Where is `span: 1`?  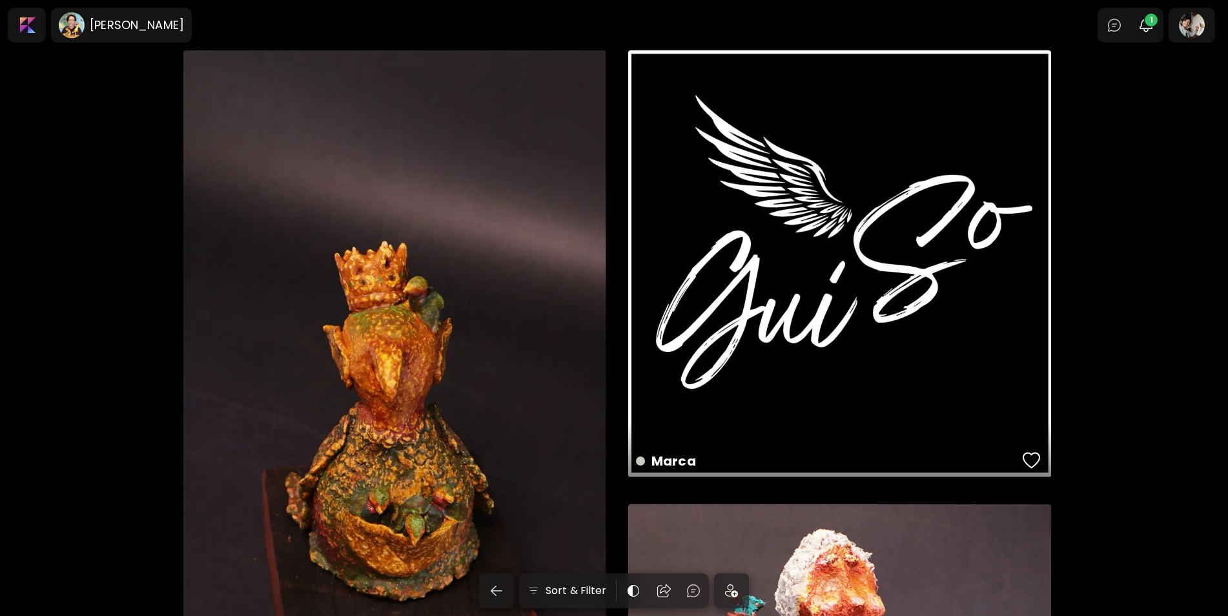 span: 1 is located at coordinates (1151, 20).